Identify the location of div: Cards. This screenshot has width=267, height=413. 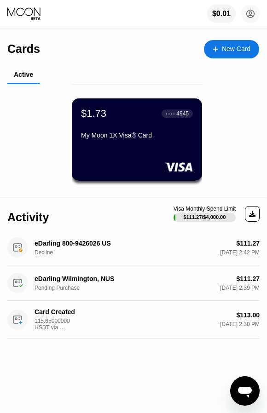
(23, 49).